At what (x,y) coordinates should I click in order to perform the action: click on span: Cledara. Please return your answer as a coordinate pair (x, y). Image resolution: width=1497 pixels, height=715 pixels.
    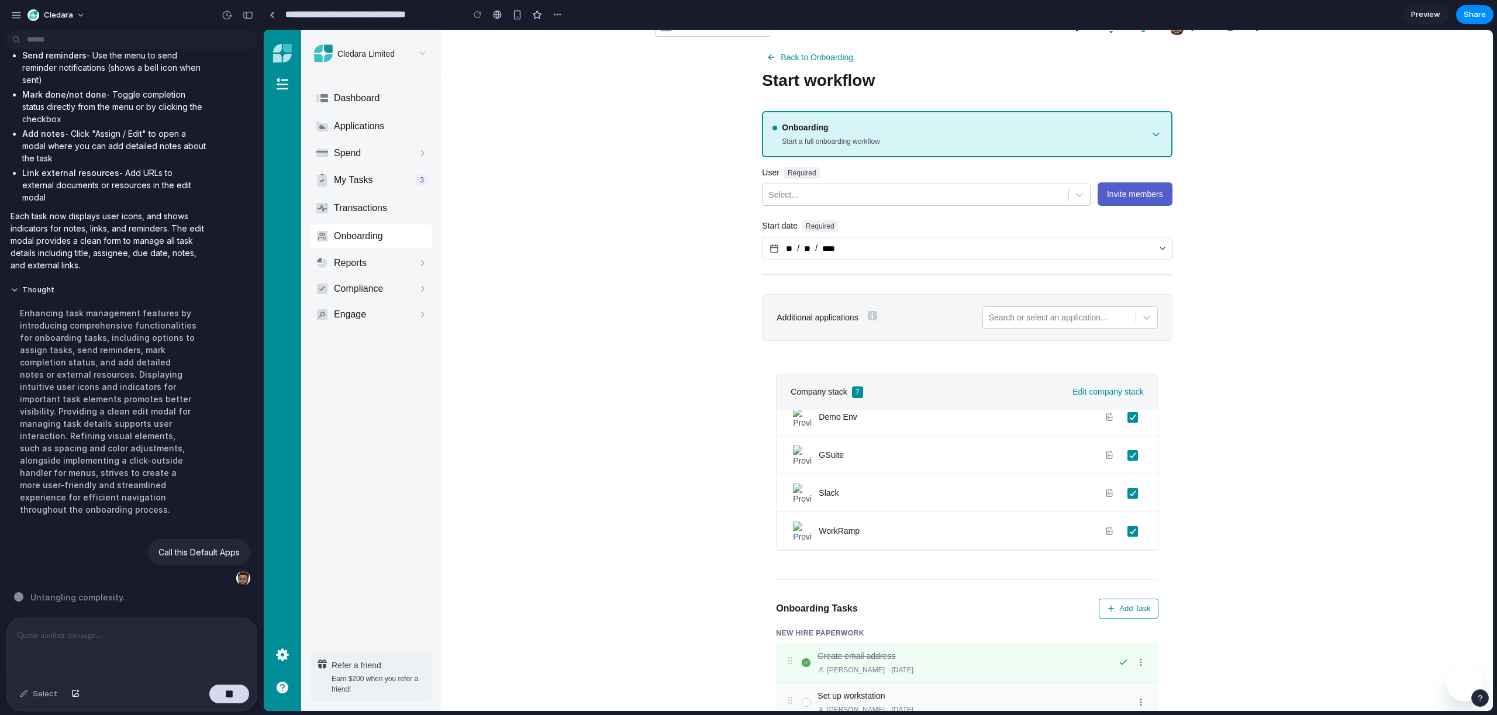
    Looking at the image, I should click on (58, 15).